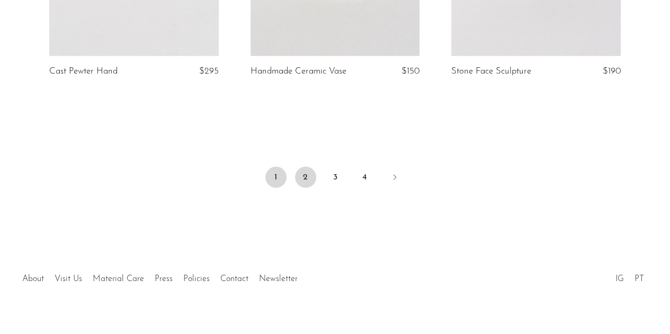 The height and width of the screenshot is (334, 670). Describe the element at coordinates (335, 177) in the screenshot. I see `a: 3` at that location.